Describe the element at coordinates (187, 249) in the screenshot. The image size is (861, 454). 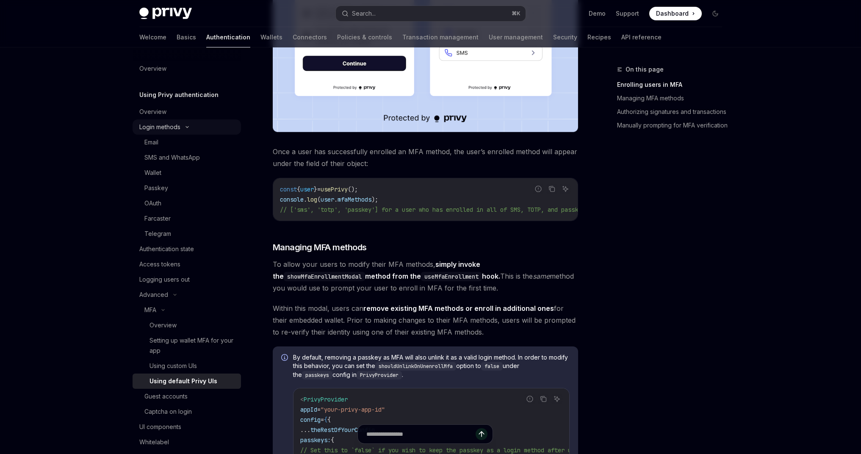
I see `a: Authentication state` at that location.